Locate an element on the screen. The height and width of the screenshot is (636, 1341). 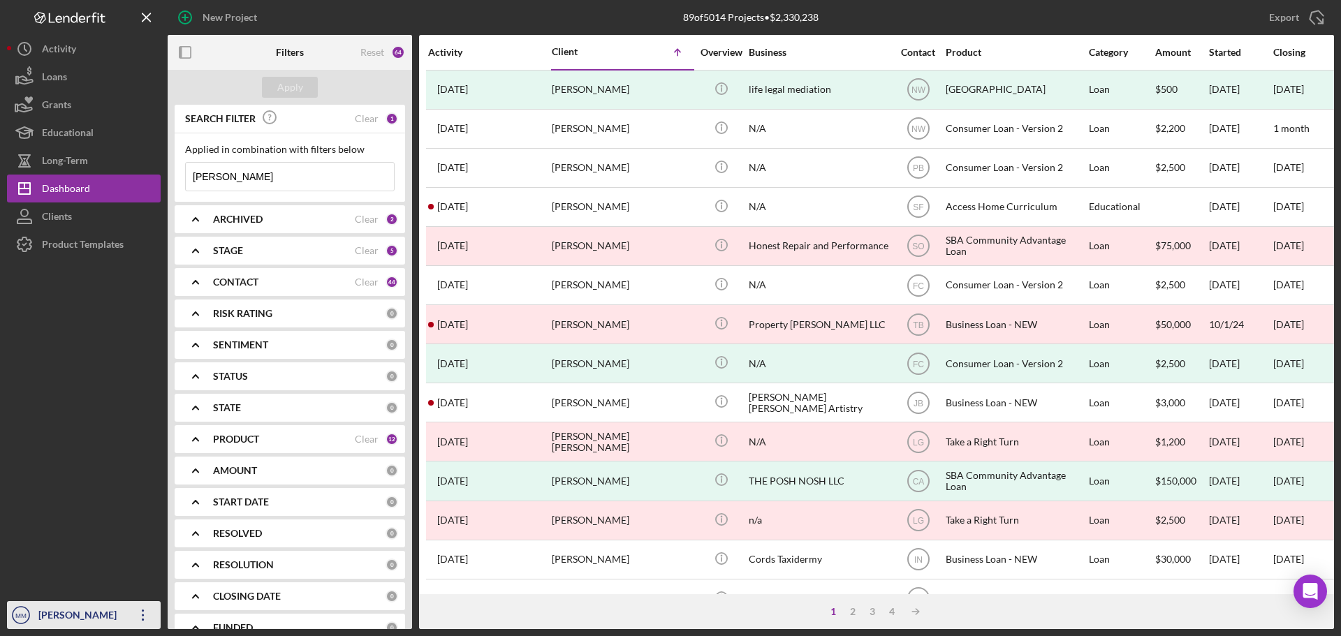
div: New Project is located at coordinates (230, 17).